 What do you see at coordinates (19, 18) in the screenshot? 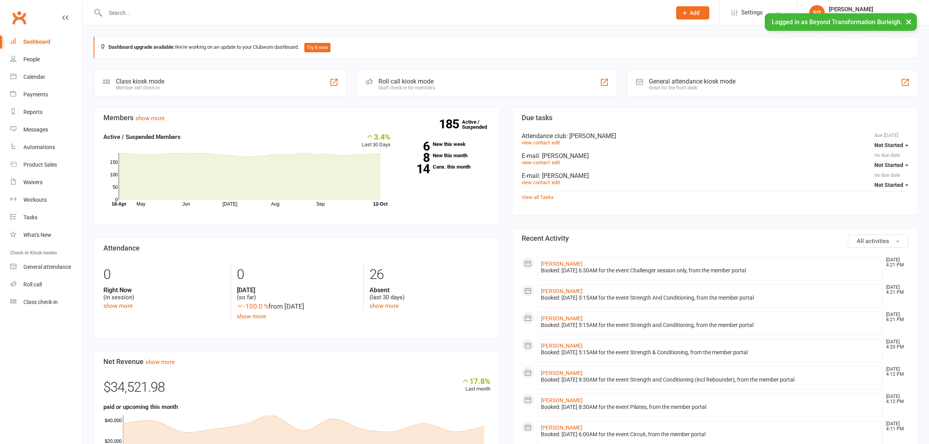
I see `a: Clubworx` at bounding box center [19, 18].